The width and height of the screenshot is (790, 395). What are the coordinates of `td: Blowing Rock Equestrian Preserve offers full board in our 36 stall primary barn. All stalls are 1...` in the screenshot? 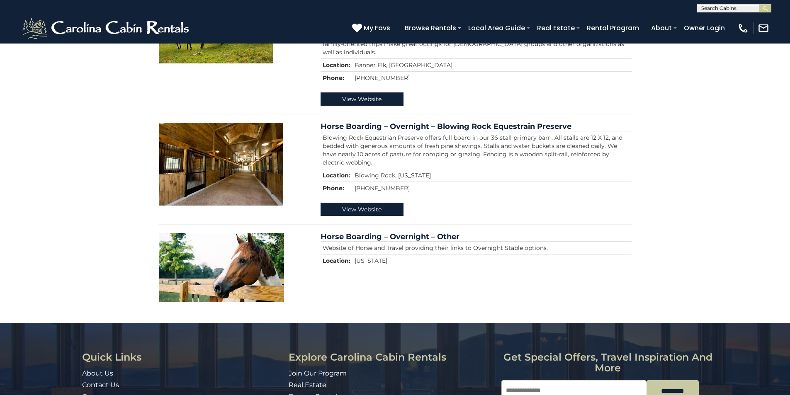 It's located at (476, 150).